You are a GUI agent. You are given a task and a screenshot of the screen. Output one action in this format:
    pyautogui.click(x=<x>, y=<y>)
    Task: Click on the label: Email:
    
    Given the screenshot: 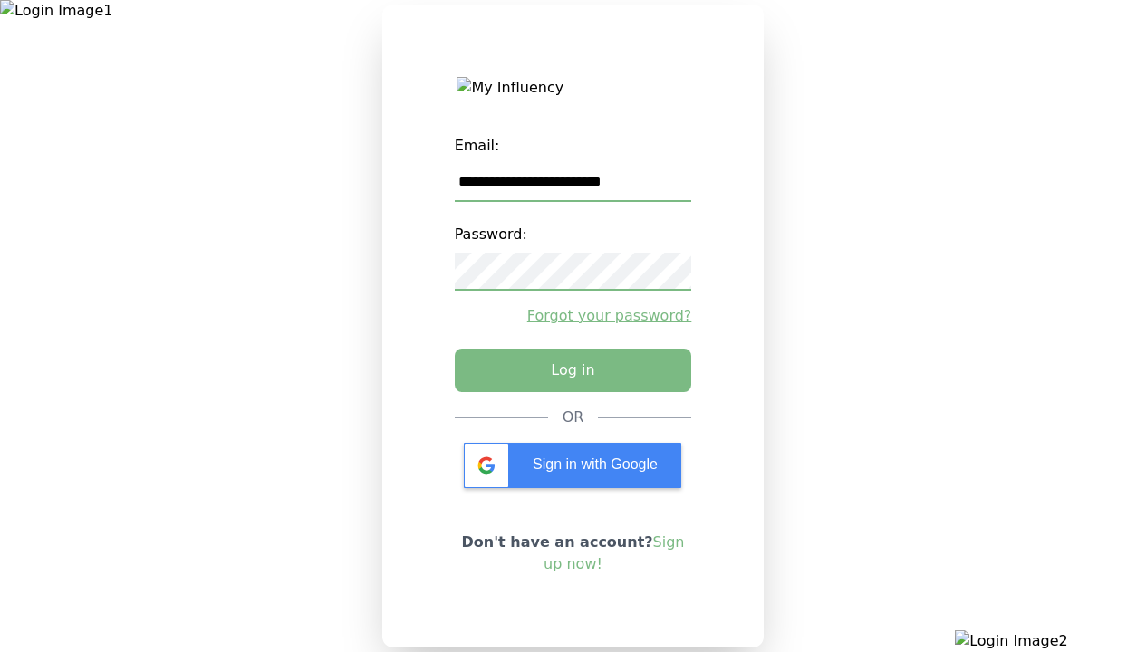 What is the action you would take?
    pyautogui.click(x=574, y=146)
    